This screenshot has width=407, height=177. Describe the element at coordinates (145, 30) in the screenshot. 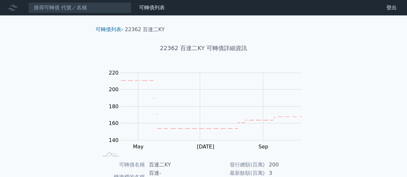

I see `li: 22362 百達二KY` at that location.